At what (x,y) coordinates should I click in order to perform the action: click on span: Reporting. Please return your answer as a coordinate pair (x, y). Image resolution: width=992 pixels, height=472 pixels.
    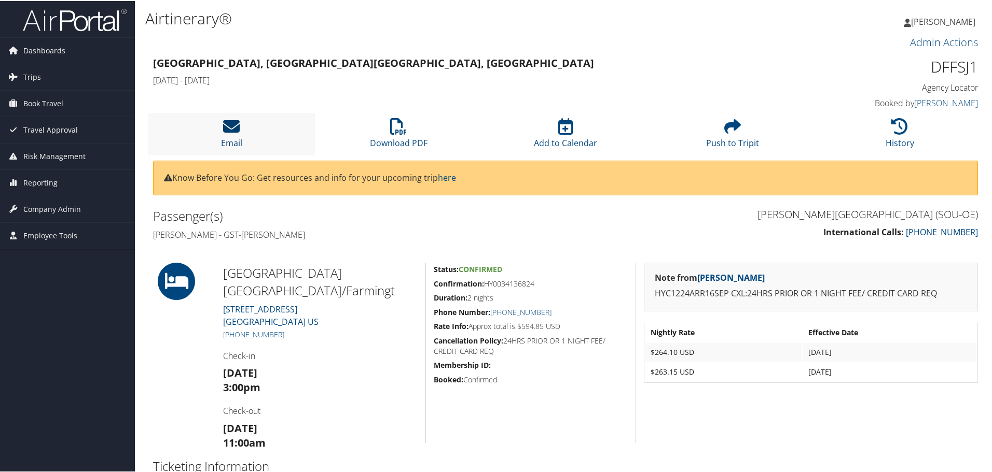
    Looking at the image, I should click on (40, 182).